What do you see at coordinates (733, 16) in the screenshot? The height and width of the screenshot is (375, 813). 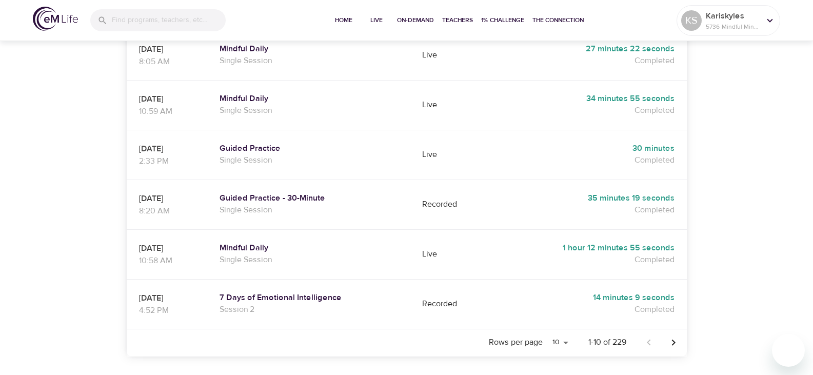 I see `p: Kariskyles` at bounding box center [733, 16].